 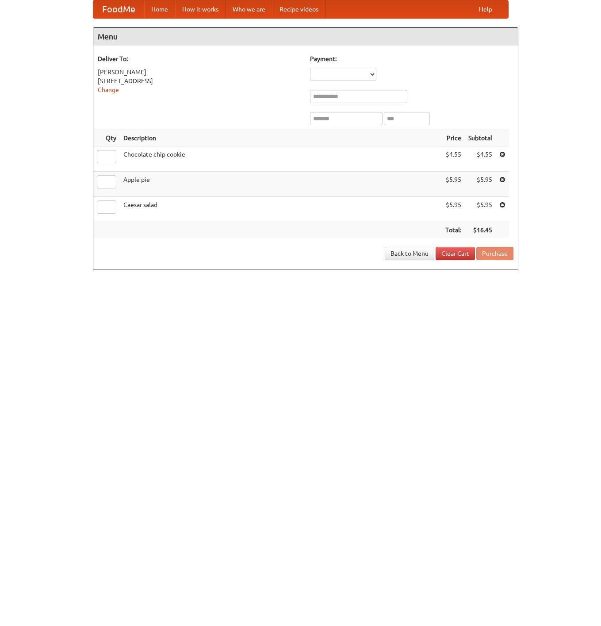 What do you see at coordinates (107, 138) in the screenshot?
I see `th: Qty` at bounding box center [107, 138].